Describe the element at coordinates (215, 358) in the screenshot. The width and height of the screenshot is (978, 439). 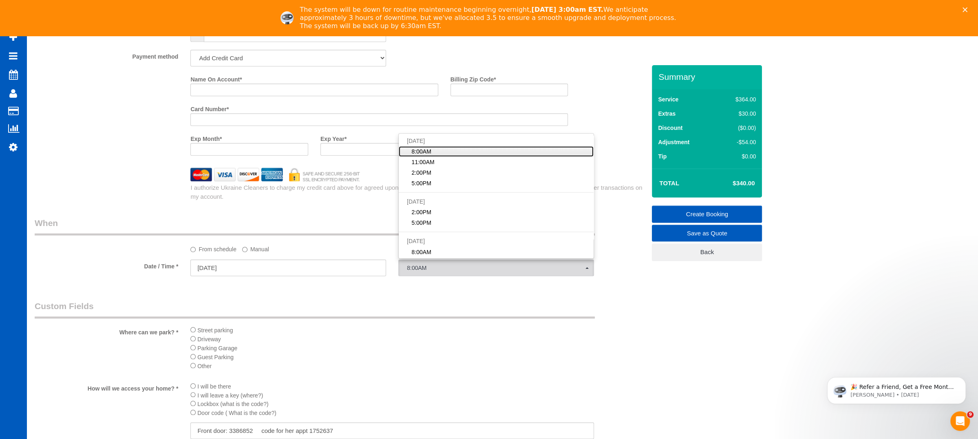
I see `span: Guest Parking` at that location.